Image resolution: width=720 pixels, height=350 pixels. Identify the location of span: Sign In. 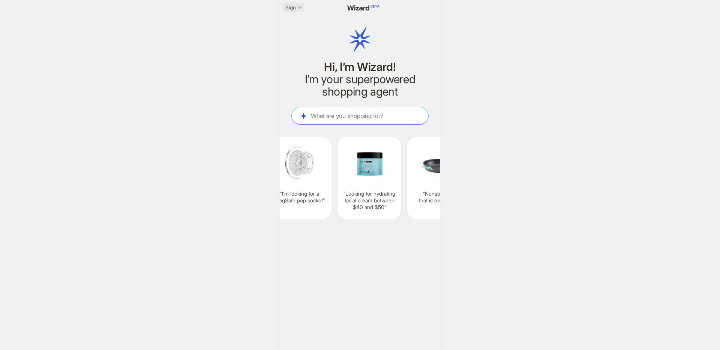
(293, 7).